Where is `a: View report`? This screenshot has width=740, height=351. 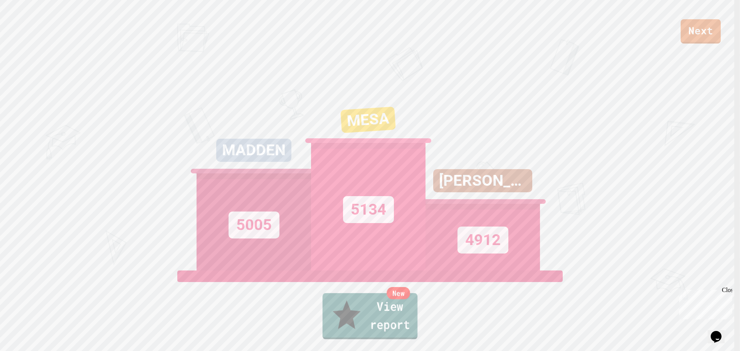 a: View report is located at coordinates (370, 317).